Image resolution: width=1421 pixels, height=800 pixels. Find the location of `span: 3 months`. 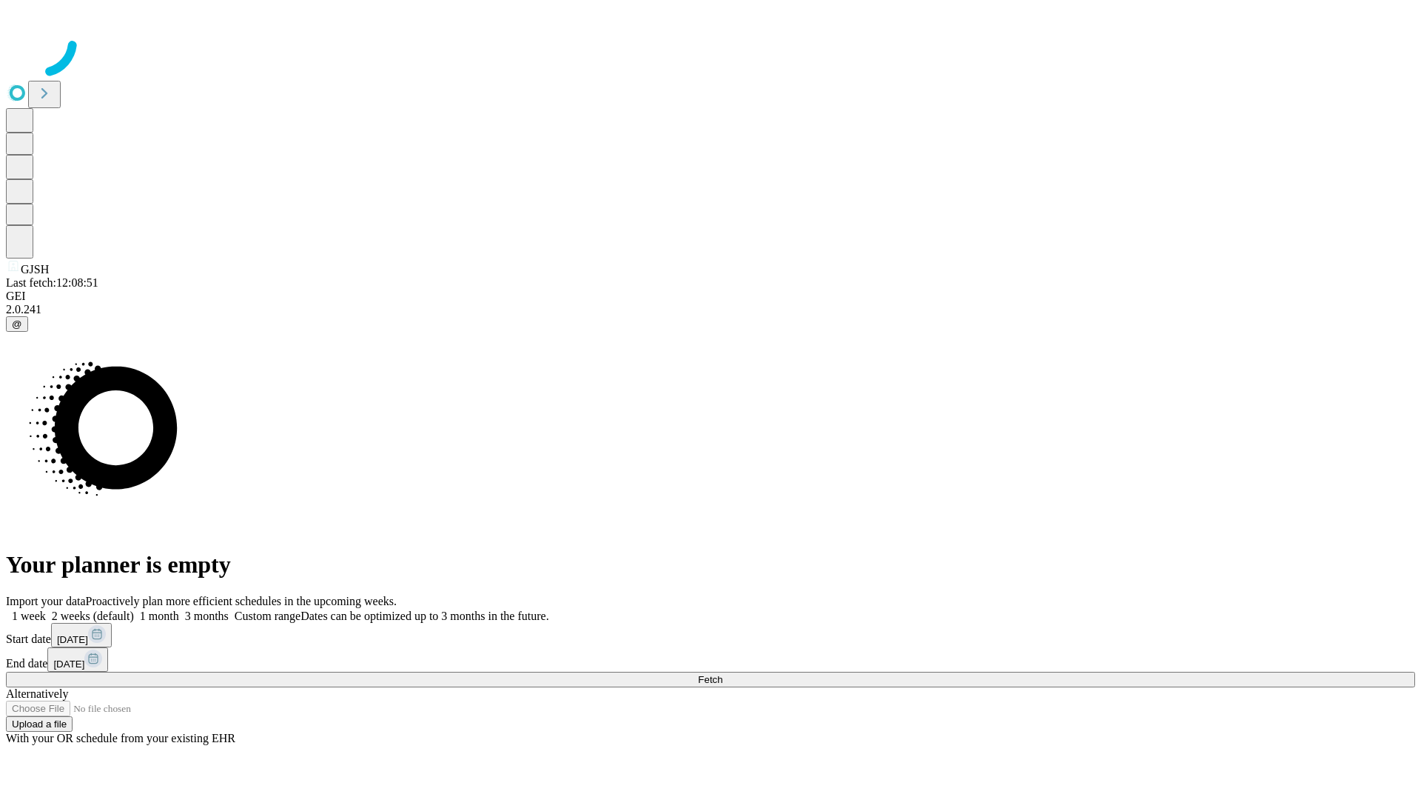

span: 3 months is located at coordinates (207, 615).